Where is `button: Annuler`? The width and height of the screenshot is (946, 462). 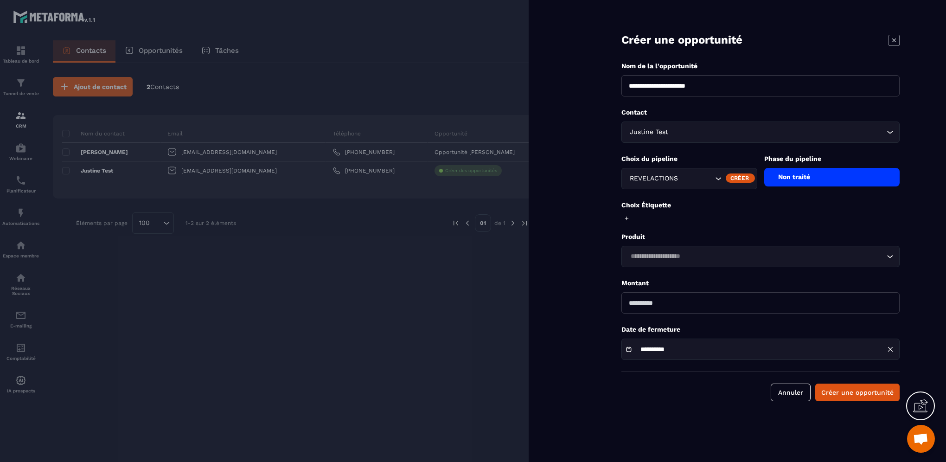 button: Annuler is located at coordinates (790, 392).